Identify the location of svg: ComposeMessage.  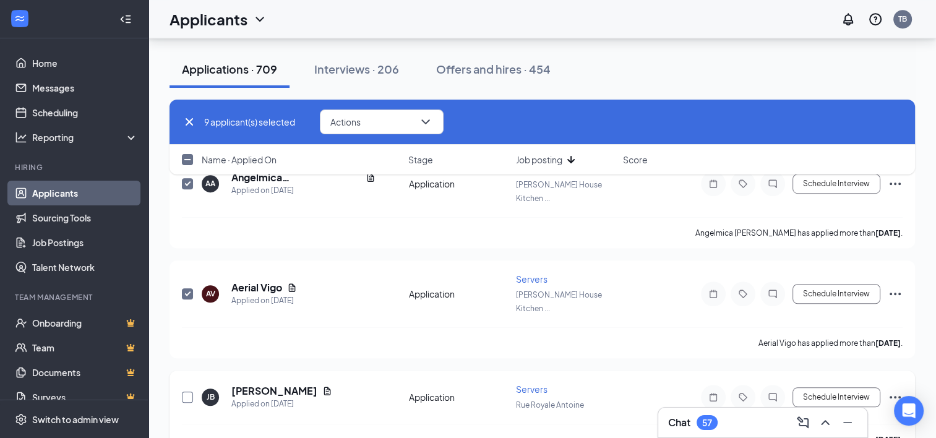
(803, 422).